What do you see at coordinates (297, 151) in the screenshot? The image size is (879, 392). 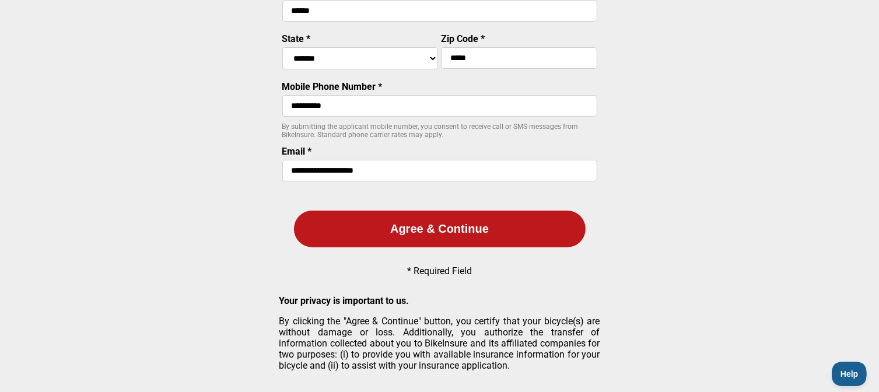 I see `label: Email *` at bounding box center [297, 151].